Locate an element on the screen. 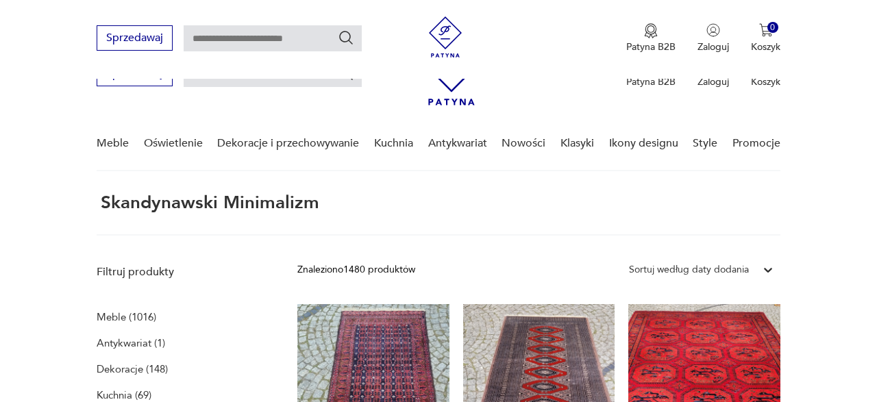  a: Meble is located at coordinates (112, 143).